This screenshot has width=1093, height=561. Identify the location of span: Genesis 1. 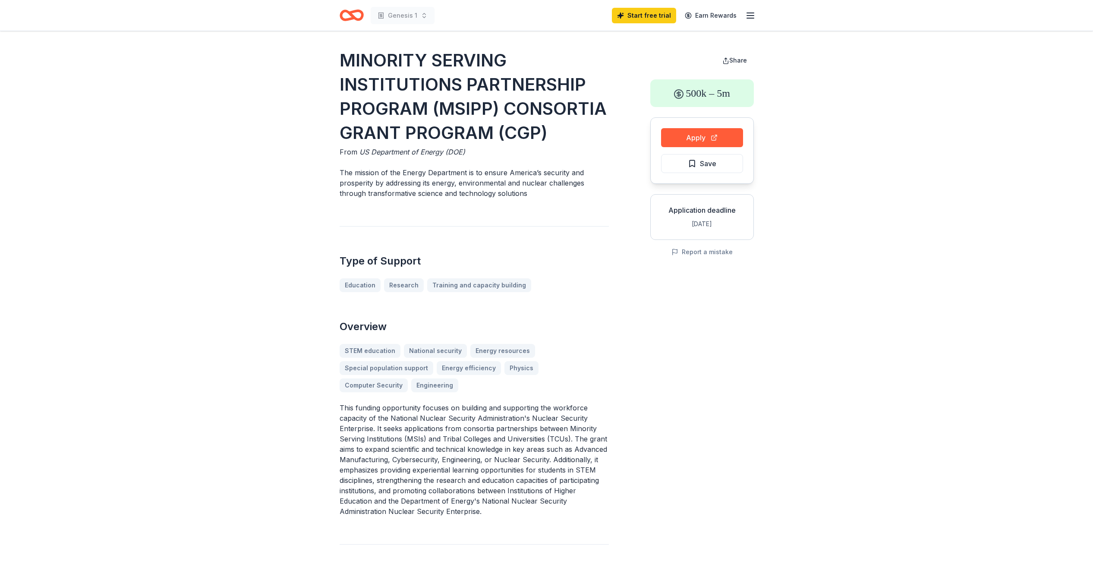
(403, 16).